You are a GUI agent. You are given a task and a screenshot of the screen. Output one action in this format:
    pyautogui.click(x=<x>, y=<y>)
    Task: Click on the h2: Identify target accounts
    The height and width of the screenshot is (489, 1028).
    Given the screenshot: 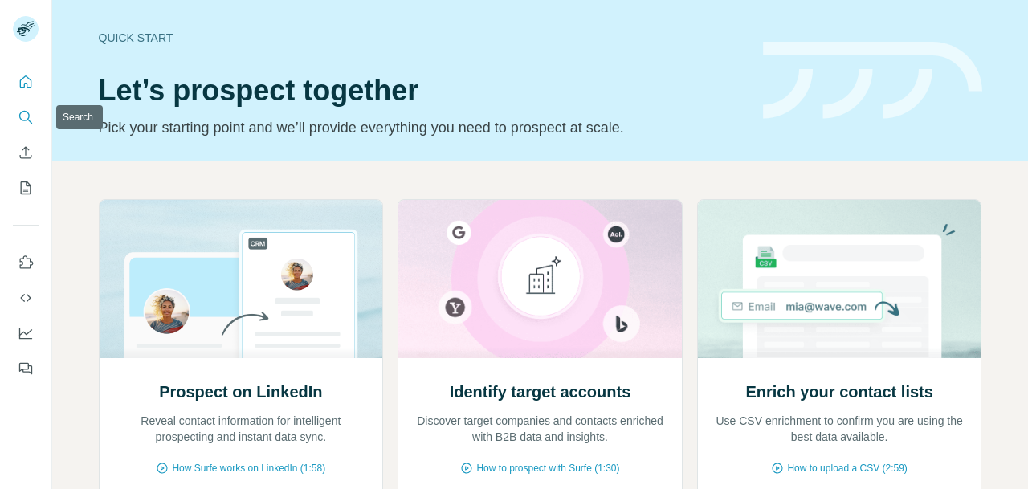 What is the action you would take?
    pyautogui.click(x=540, y=392)
    